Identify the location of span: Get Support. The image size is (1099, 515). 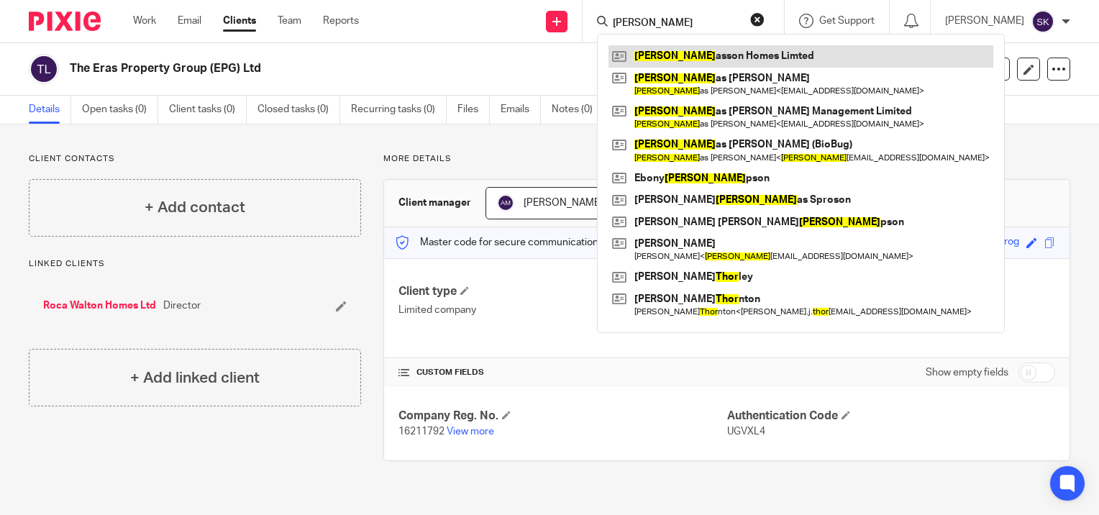
(846, 21).